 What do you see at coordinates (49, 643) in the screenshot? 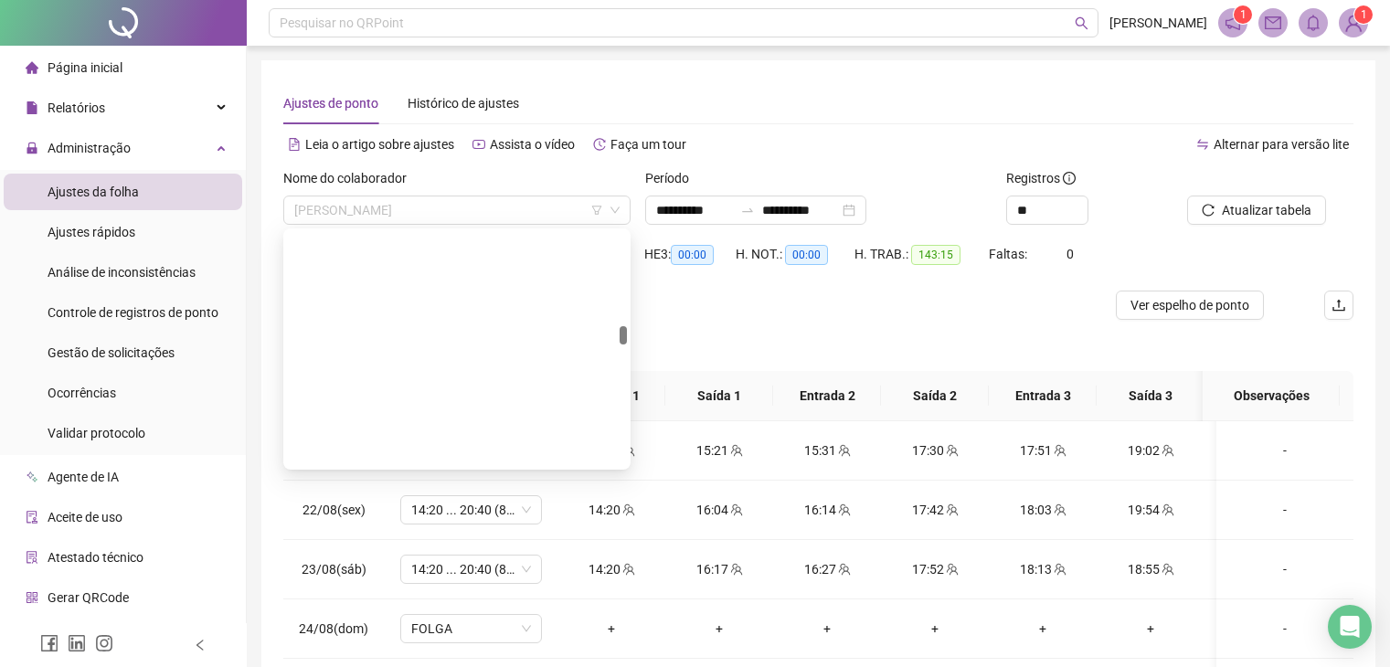
I see `span: facebook` at bounding box center [49, 643].